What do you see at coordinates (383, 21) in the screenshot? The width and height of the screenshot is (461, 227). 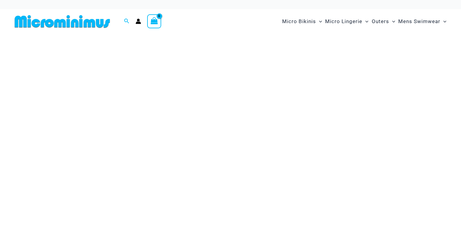 I see `a: OutersMenu ToggleMenu Toggle` at bounding box center [383, 21].